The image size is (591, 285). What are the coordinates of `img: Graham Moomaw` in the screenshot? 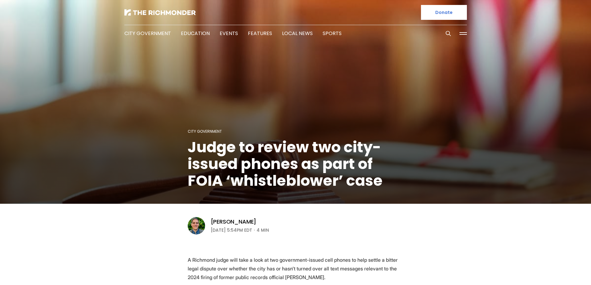 It's located at (196, 226).